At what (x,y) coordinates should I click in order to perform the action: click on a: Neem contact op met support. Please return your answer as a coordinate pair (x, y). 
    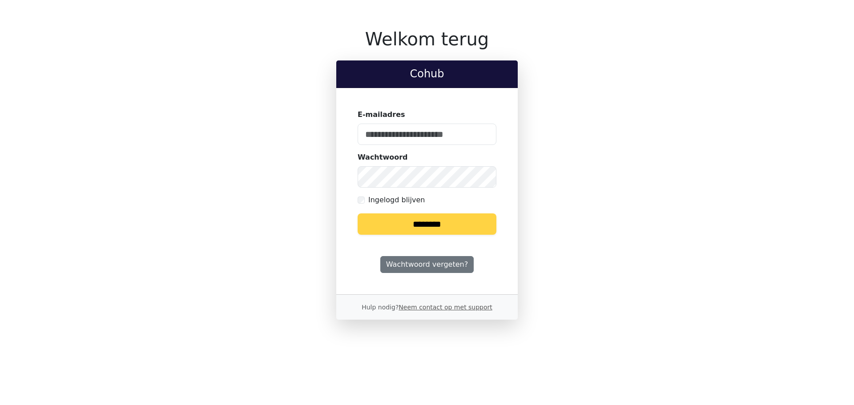
    Looking at the image, I should click on (445, 307).